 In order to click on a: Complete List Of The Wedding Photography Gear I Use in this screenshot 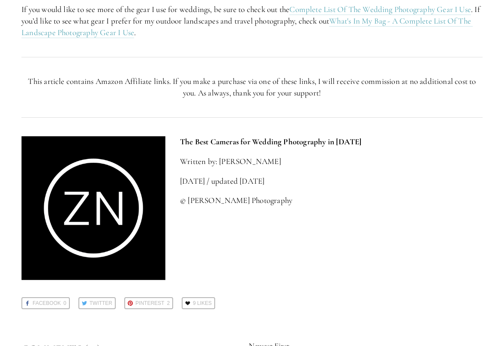, I will do `click(380, 9)`.